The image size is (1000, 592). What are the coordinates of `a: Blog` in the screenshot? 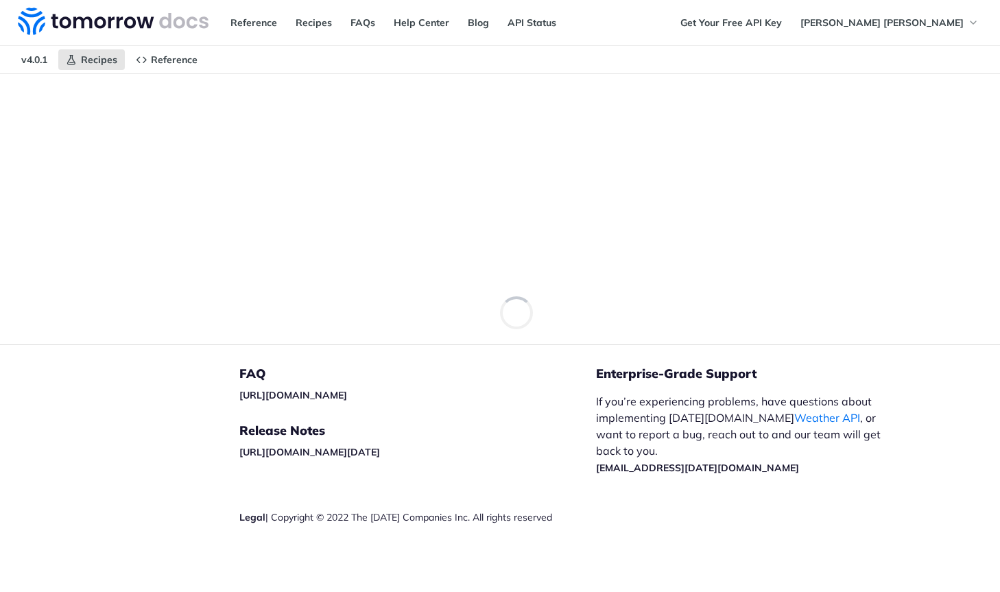 It's located at (478, 23).